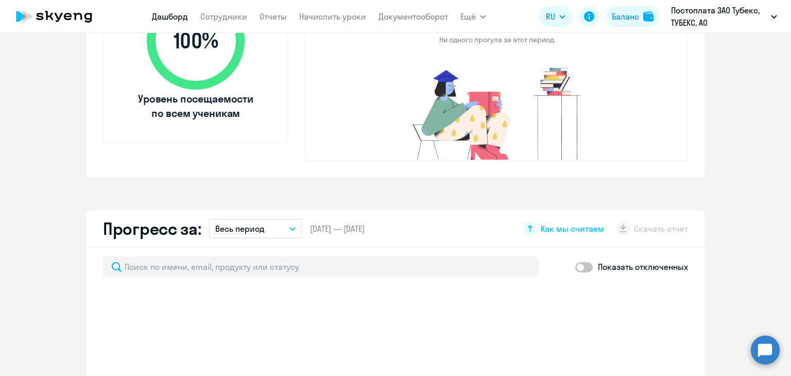  I want to click on span: RU, so click(551, 16).